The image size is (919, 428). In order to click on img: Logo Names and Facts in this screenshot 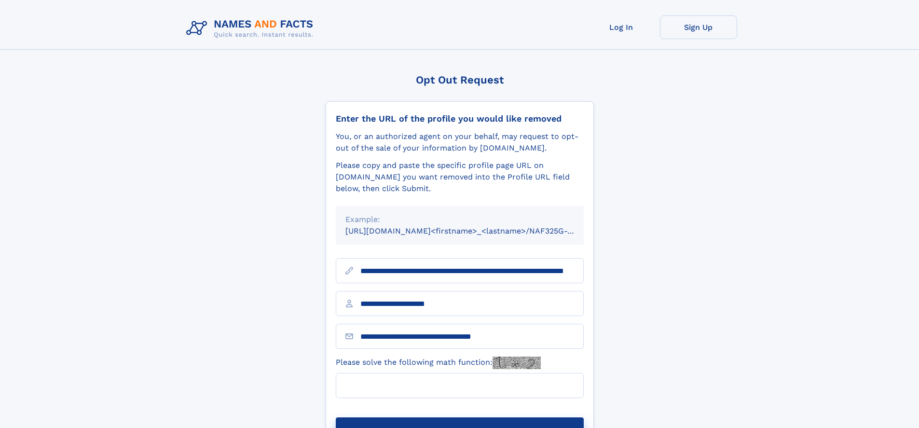, I will do `click(252, 28)`.